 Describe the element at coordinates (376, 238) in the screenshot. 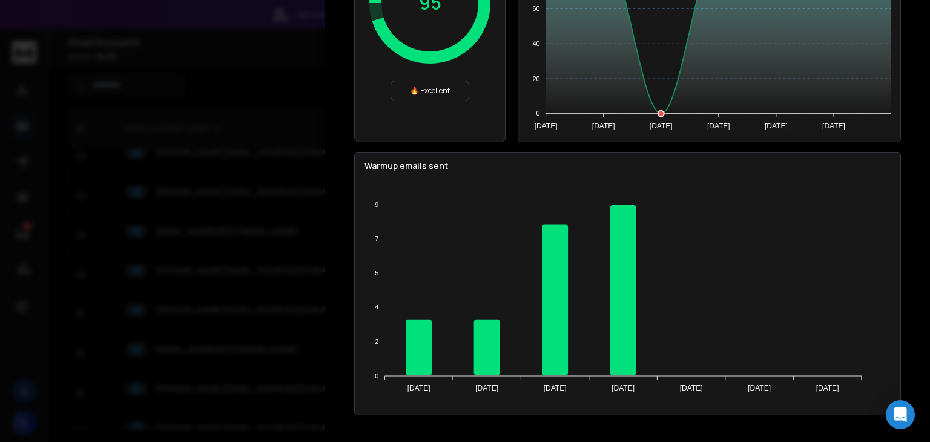

I see `tspan: 7` at that location.